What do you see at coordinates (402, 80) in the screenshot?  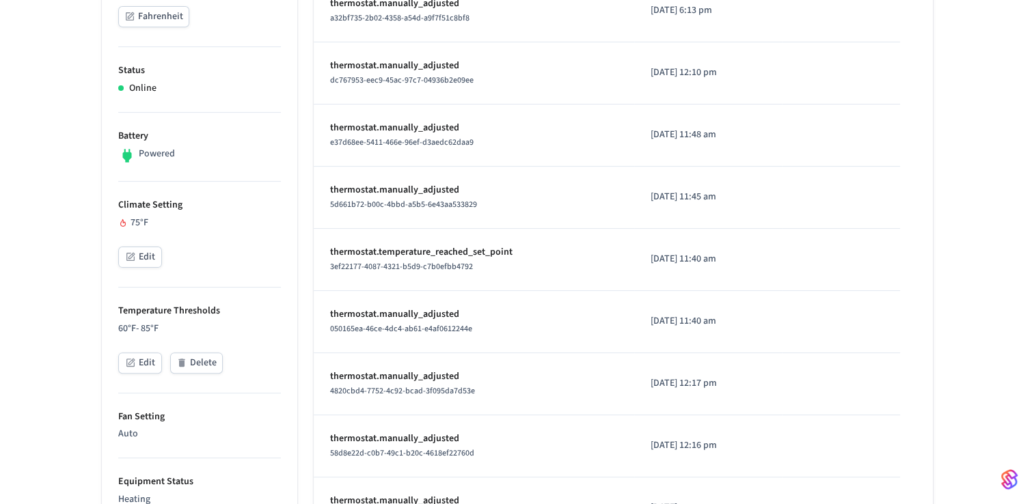 I see `span: dc767953-eec9-45ac-97c7-04936b2e09ee` at bounding box center [402, 80].